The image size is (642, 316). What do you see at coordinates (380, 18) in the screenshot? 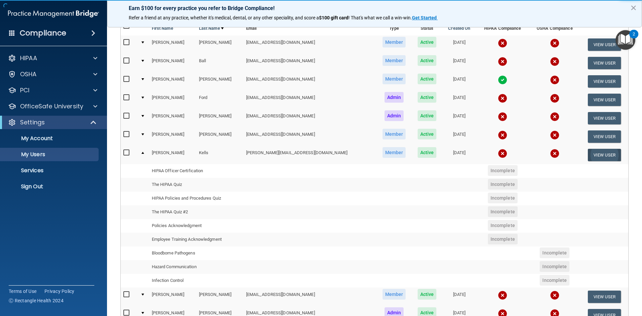
I see `span: ! That's what we call a win-win.` at bounding box center [380, 18].